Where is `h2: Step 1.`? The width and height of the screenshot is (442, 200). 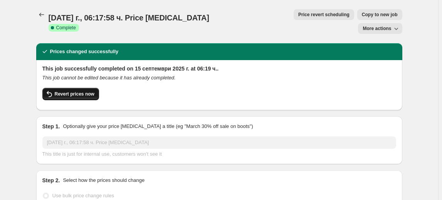 h2: Step 1. is located at coordinates (51, 126).